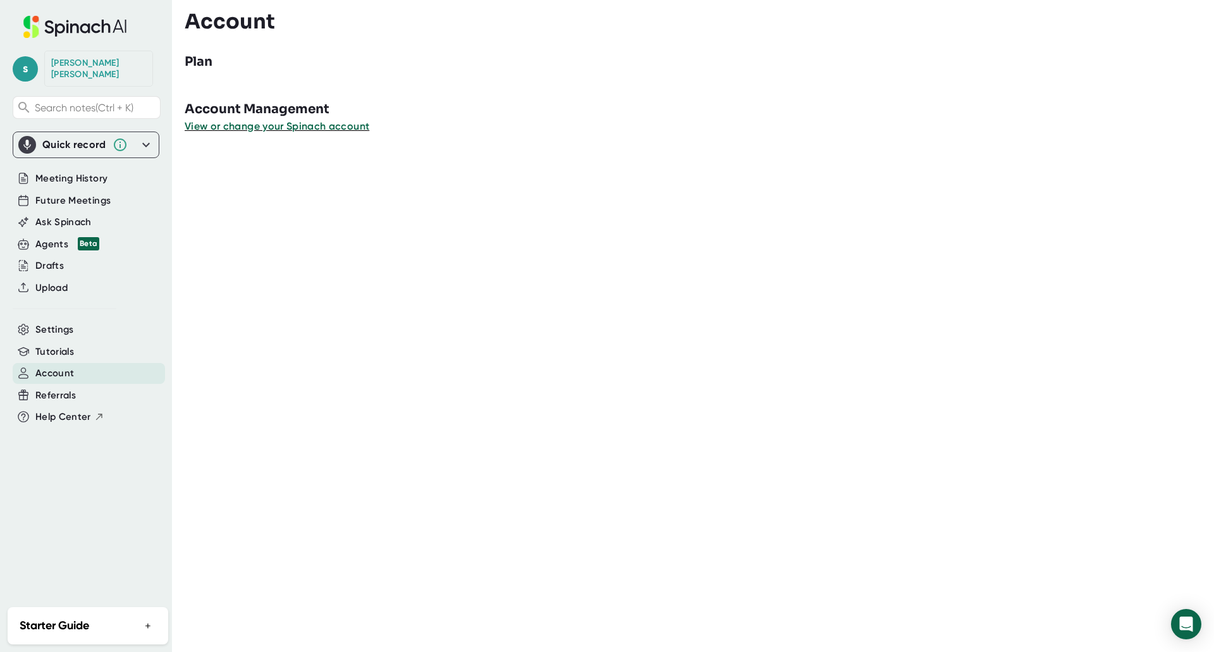 This screenshot has width=1214, height=652. I want to click on div: Samantha Carle, so click(99, 68).